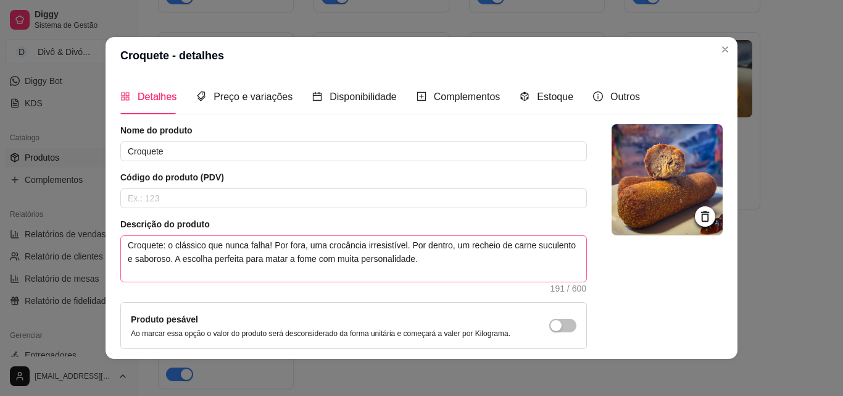  I want to click on img: logo da loja, so click(667, 180).